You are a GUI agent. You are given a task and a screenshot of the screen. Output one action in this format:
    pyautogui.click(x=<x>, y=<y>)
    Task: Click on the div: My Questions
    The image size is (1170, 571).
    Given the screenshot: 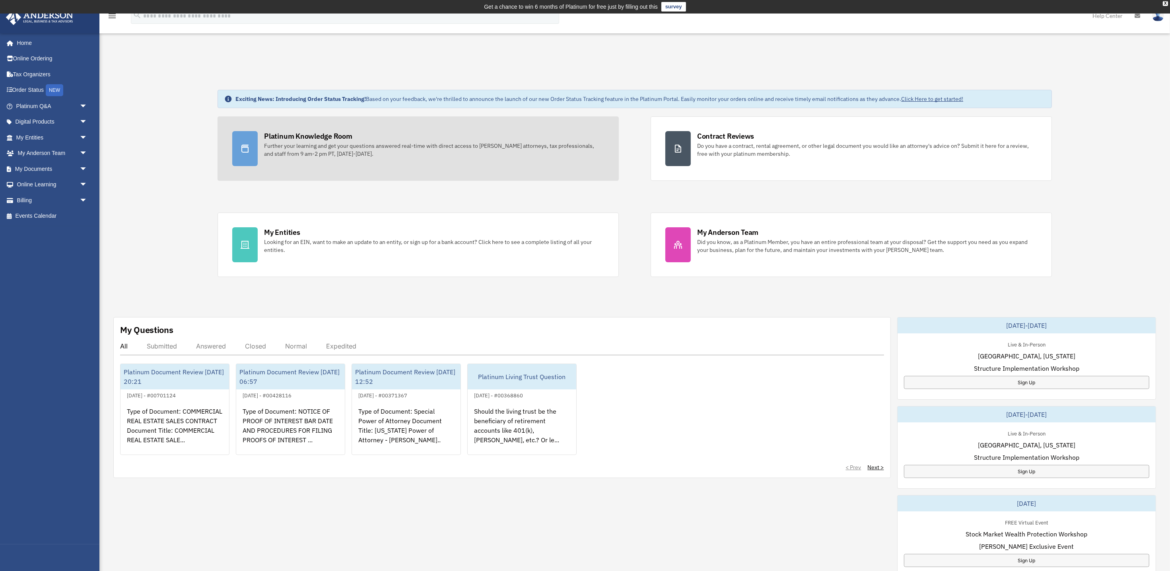 What is the action you would take?
    pyautogui.click(x=147, y=330)
    